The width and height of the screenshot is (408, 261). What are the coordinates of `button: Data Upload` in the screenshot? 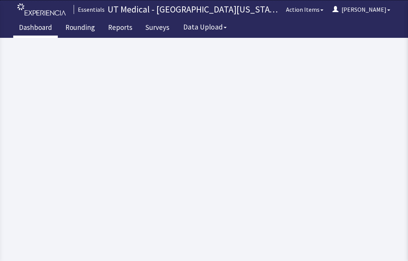 It's located at (205, 27).